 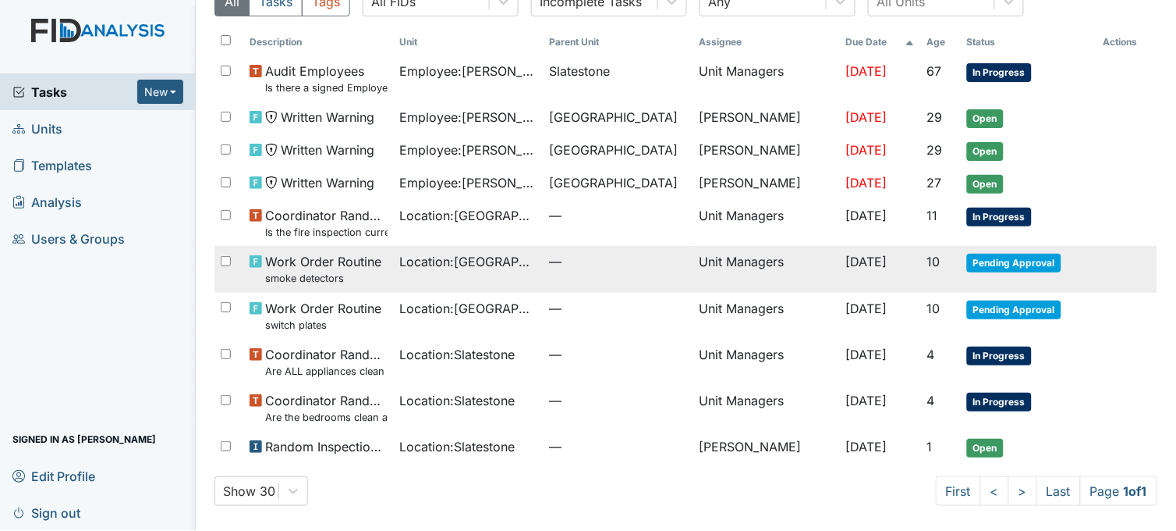 What do you see at coordinates (161, 91) in the screenshot?
I see `button: New` at bounding box center [161, 91].